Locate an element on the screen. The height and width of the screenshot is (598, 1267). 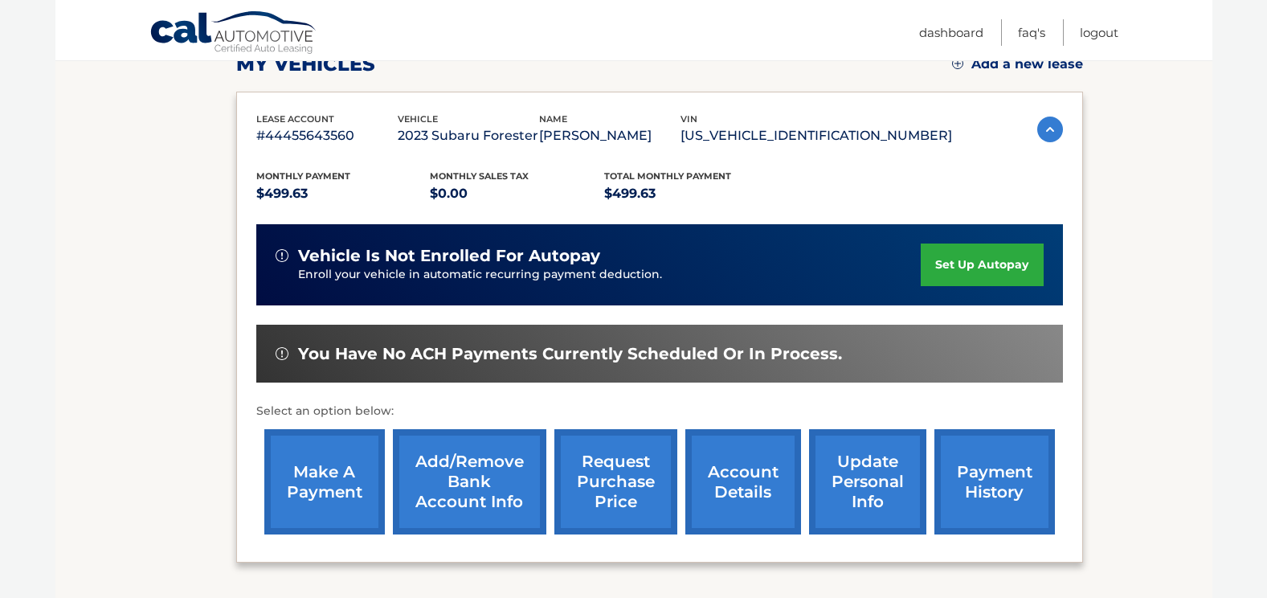
h2: my vehicles is located at coordinates (305, 64).